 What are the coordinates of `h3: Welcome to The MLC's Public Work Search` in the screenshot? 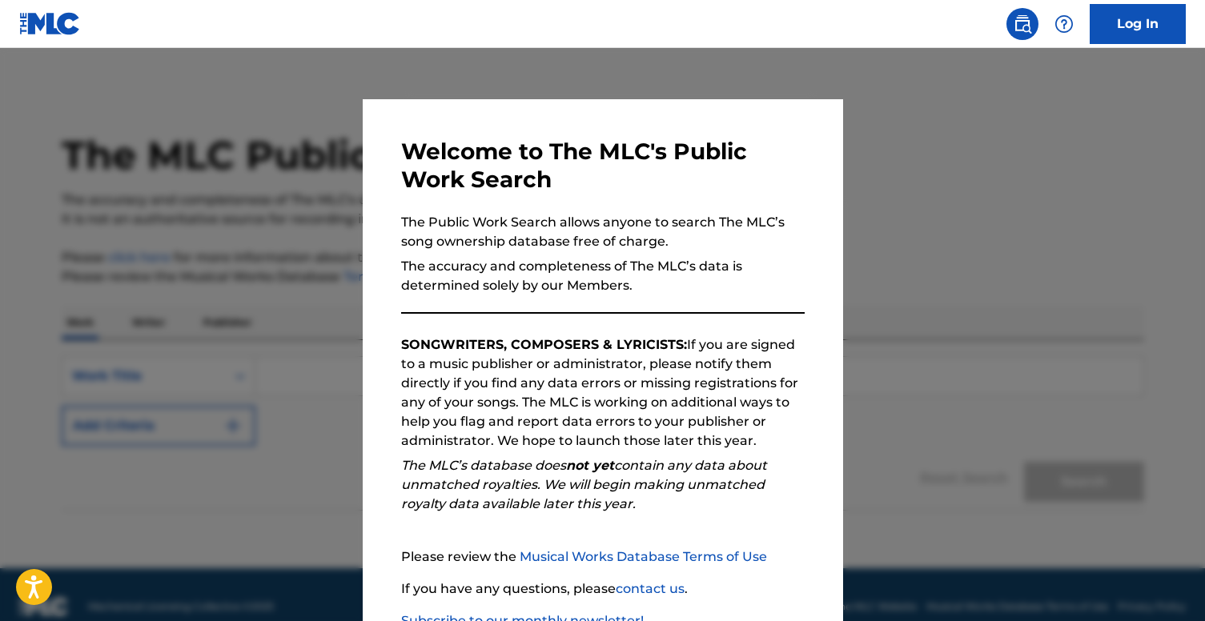 It's located at (603, 166).